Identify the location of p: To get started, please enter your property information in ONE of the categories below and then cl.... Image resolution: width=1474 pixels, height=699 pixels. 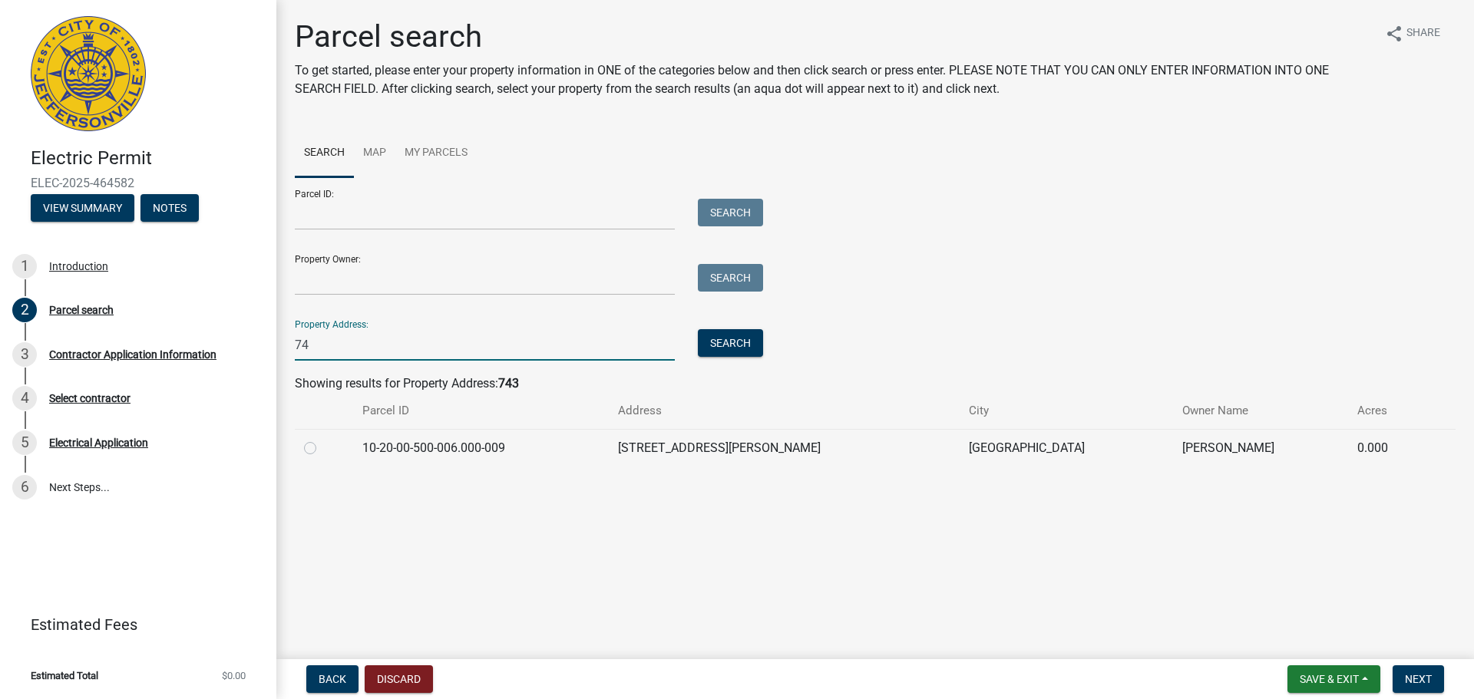
(834, 80).